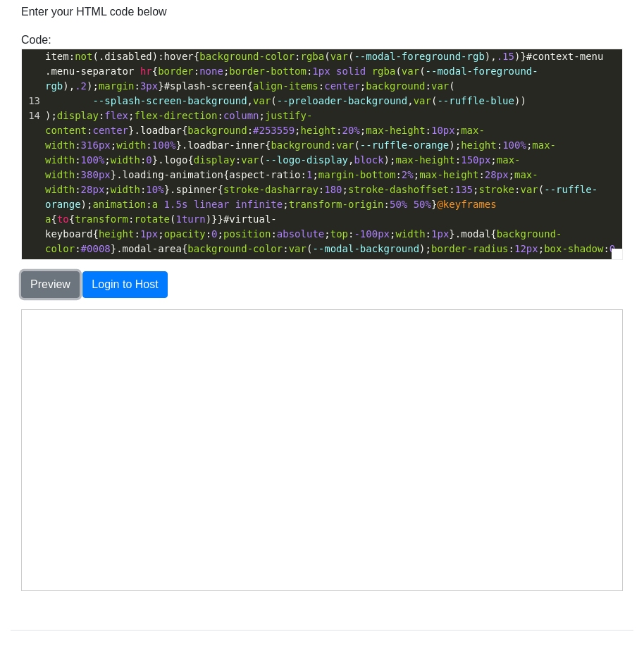 This screenshot has width=644, height=646. I want to click on span: none, so click(211, 71).